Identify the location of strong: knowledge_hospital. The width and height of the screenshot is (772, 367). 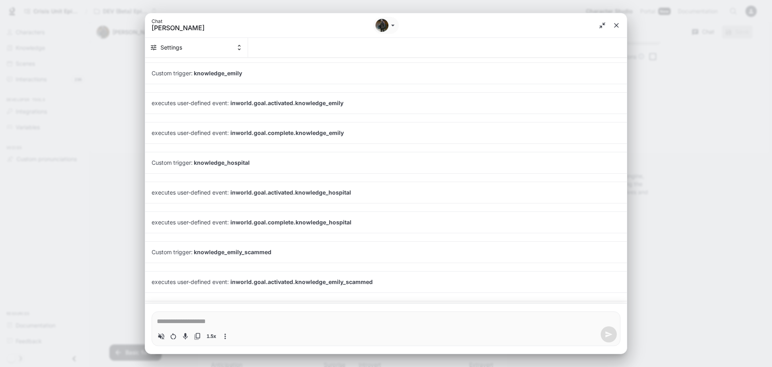
(221, 162).